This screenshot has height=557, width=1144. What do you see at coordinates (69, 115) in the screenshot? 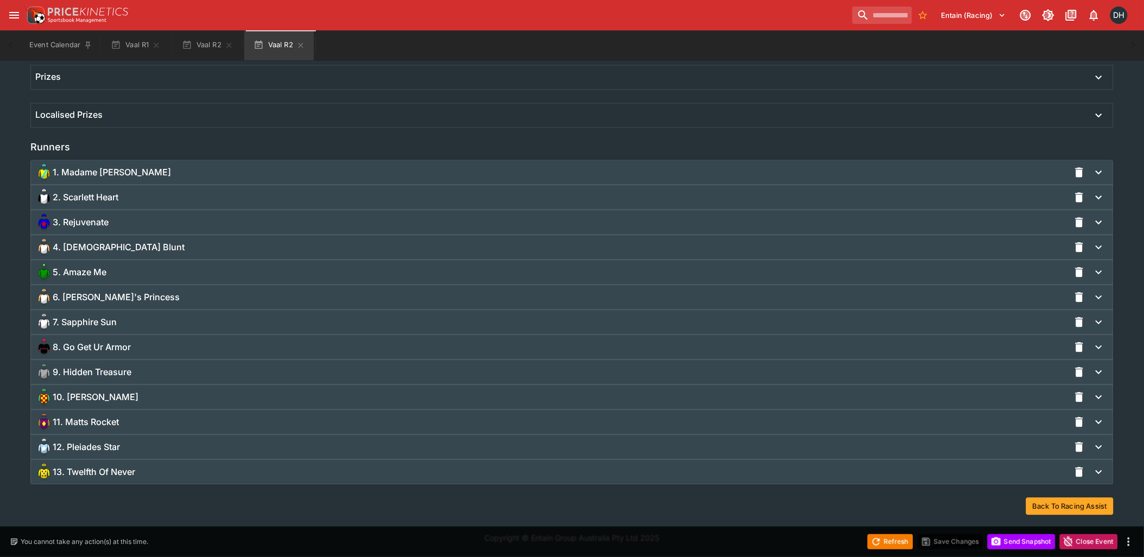
I see `h6: Localised Prizes` at bounding box center [69, 115].